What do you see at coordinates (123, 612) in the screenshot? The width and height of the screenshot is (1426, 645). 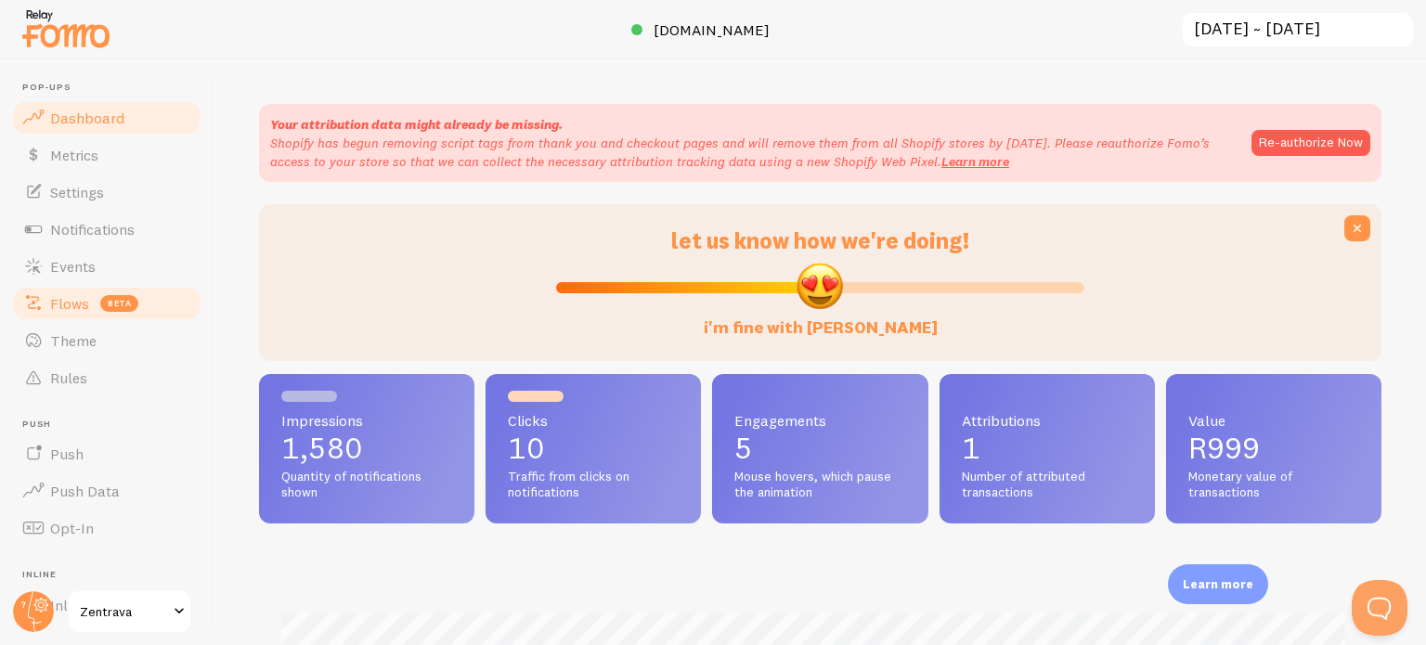 I see `span: Zentrava` at bounding box center [123, 612].